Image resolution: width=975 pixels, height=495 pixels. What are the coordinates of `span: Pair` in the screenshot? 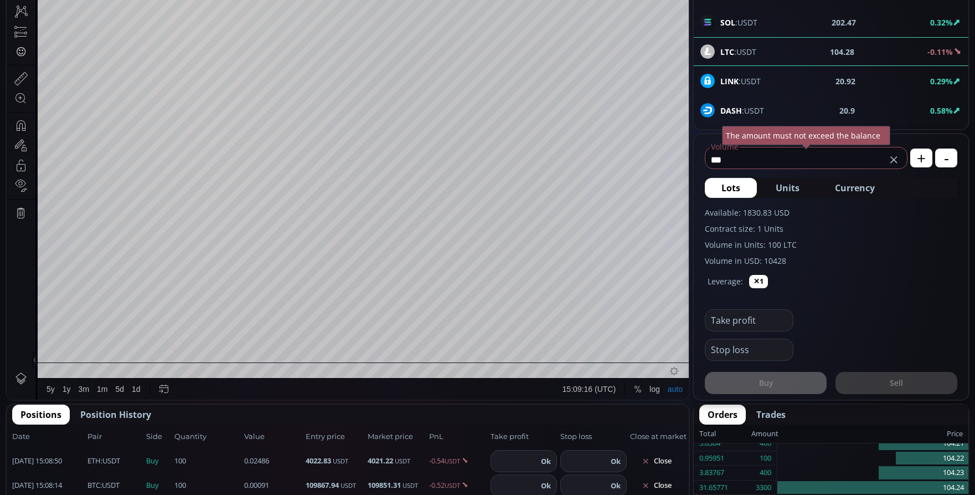 It's located at (115, 436).